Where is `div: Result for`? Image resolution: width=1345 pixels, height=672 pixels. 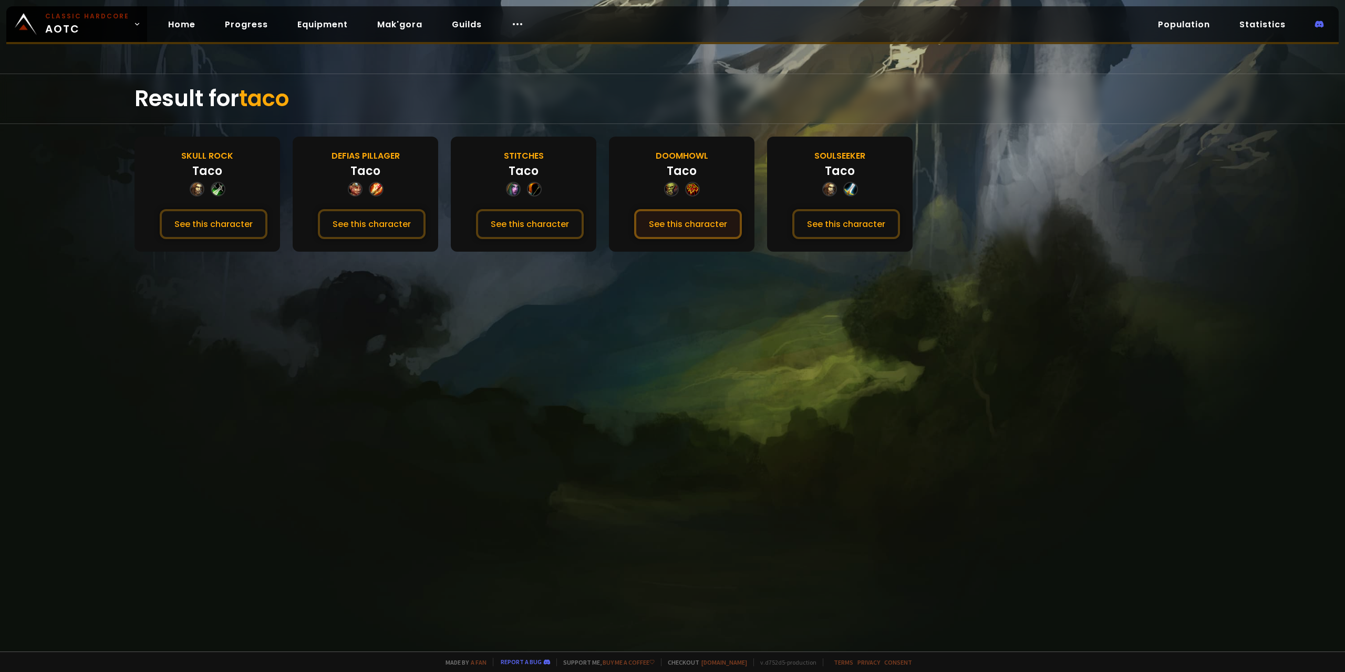
div: Result for is located at coordinates (672, 99).